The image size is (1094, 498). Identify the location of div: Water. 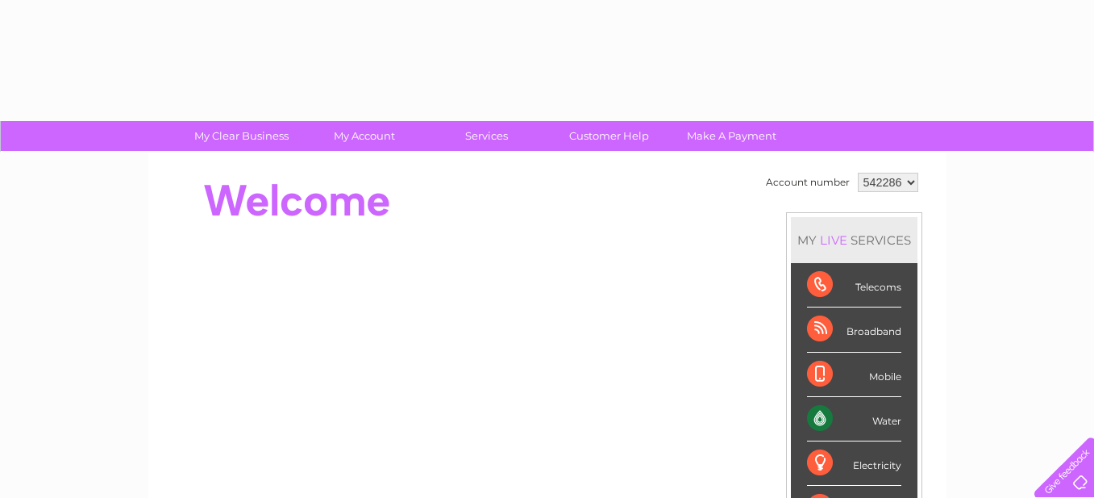
(854, 419).